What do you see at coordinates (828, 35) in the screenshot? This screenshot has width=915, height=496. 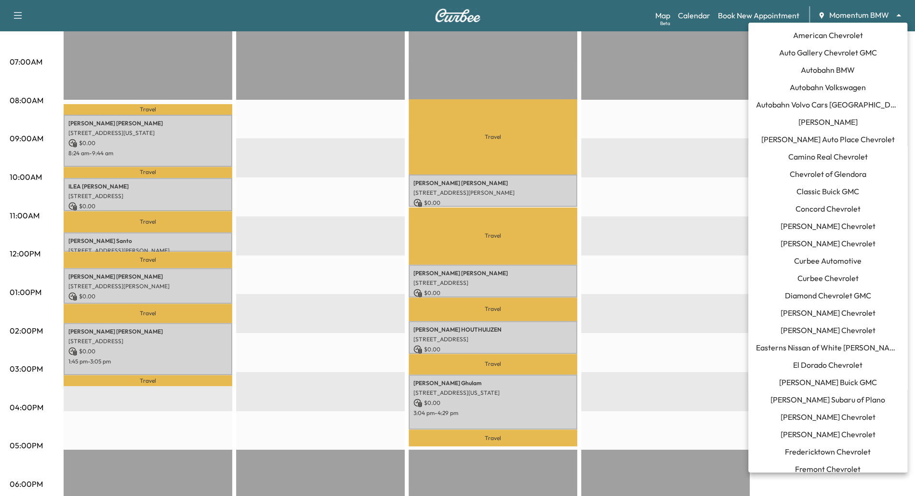 I see `span: American Chevrolet` at bounding box center [828, 35].